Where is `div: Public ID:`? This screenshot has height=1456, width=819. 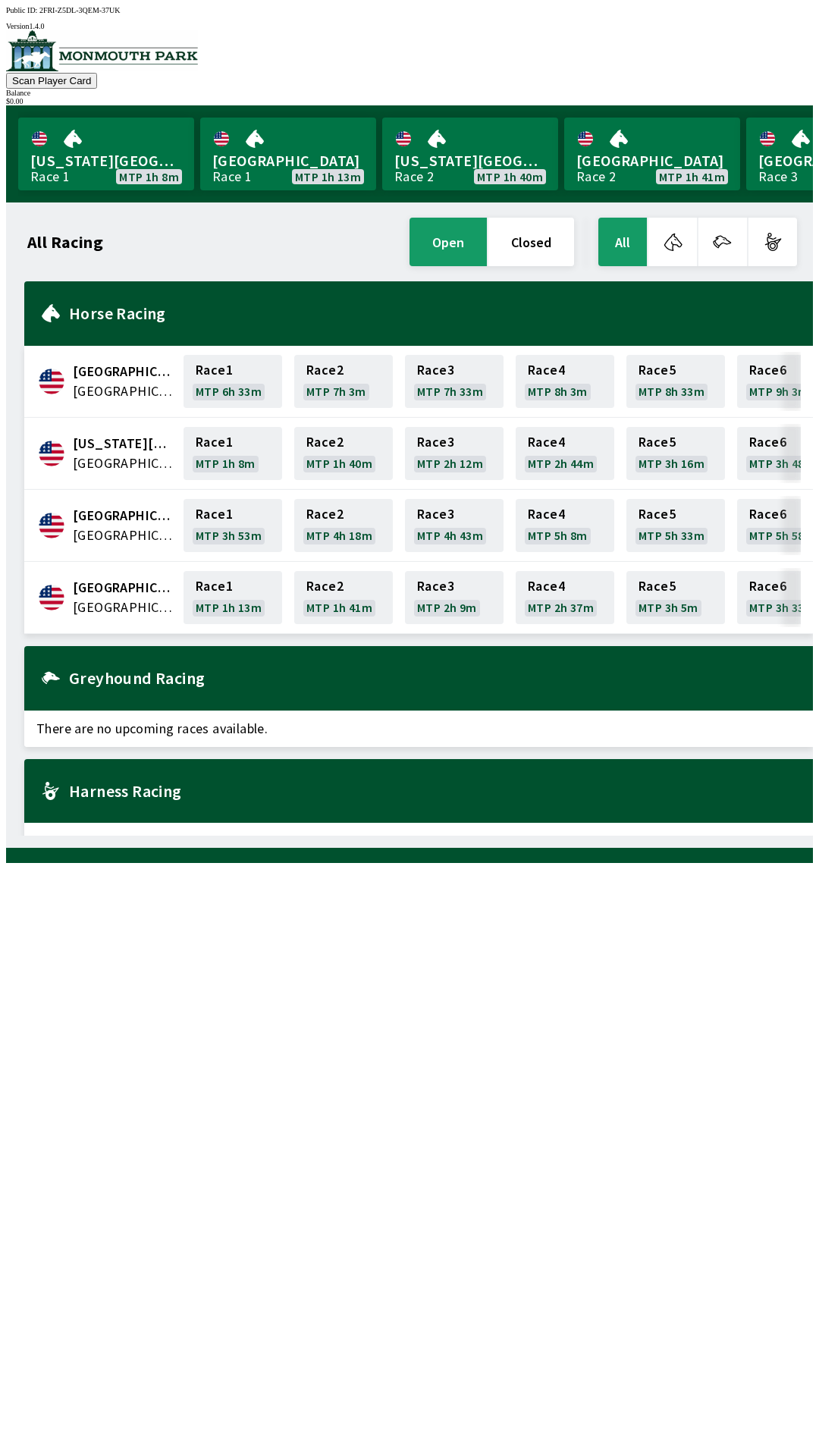
div: Public ID: is located at coordinates (409, 10).